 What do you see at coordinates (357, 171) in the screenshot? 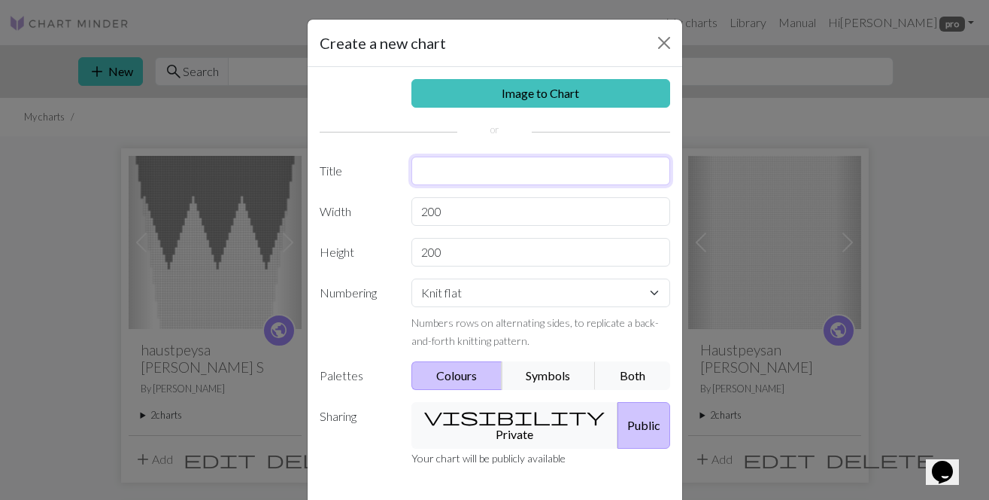
I see `label: Title` at bounding box center [357, 171].